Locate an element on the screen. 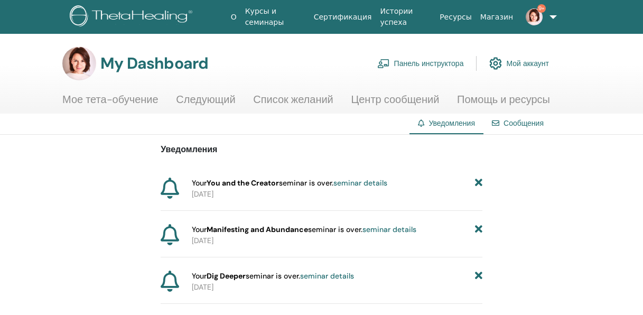 The image size is (643, 315). a: Сообщения is located at coordinates (523, 123).